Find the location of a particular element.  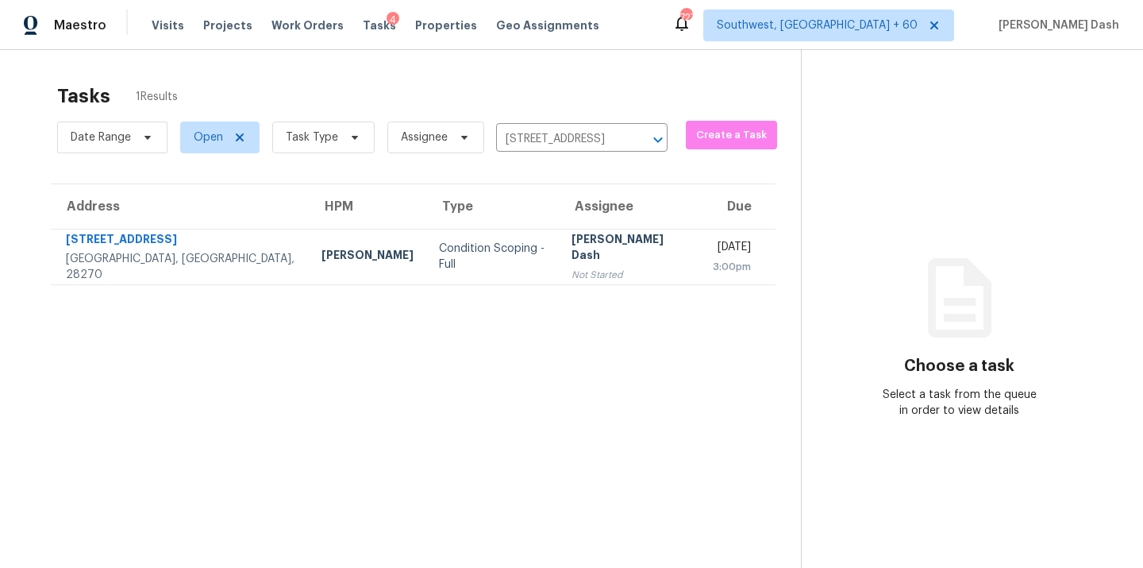

span: 1 Results is located at coordinates (156, 97).